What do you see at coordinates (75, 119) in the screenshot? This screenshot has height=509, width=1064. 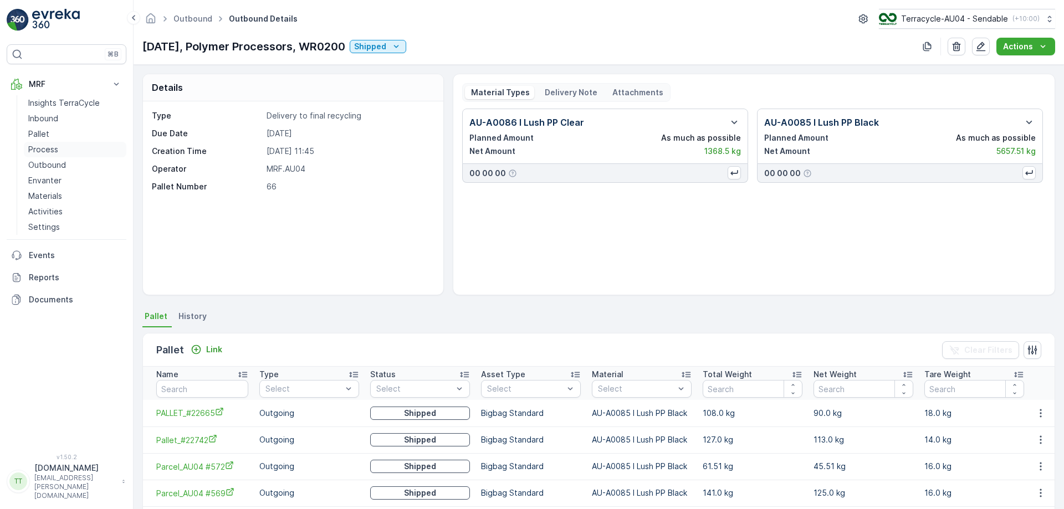 I see `a: Inbound` at bounding box center [75, 119].